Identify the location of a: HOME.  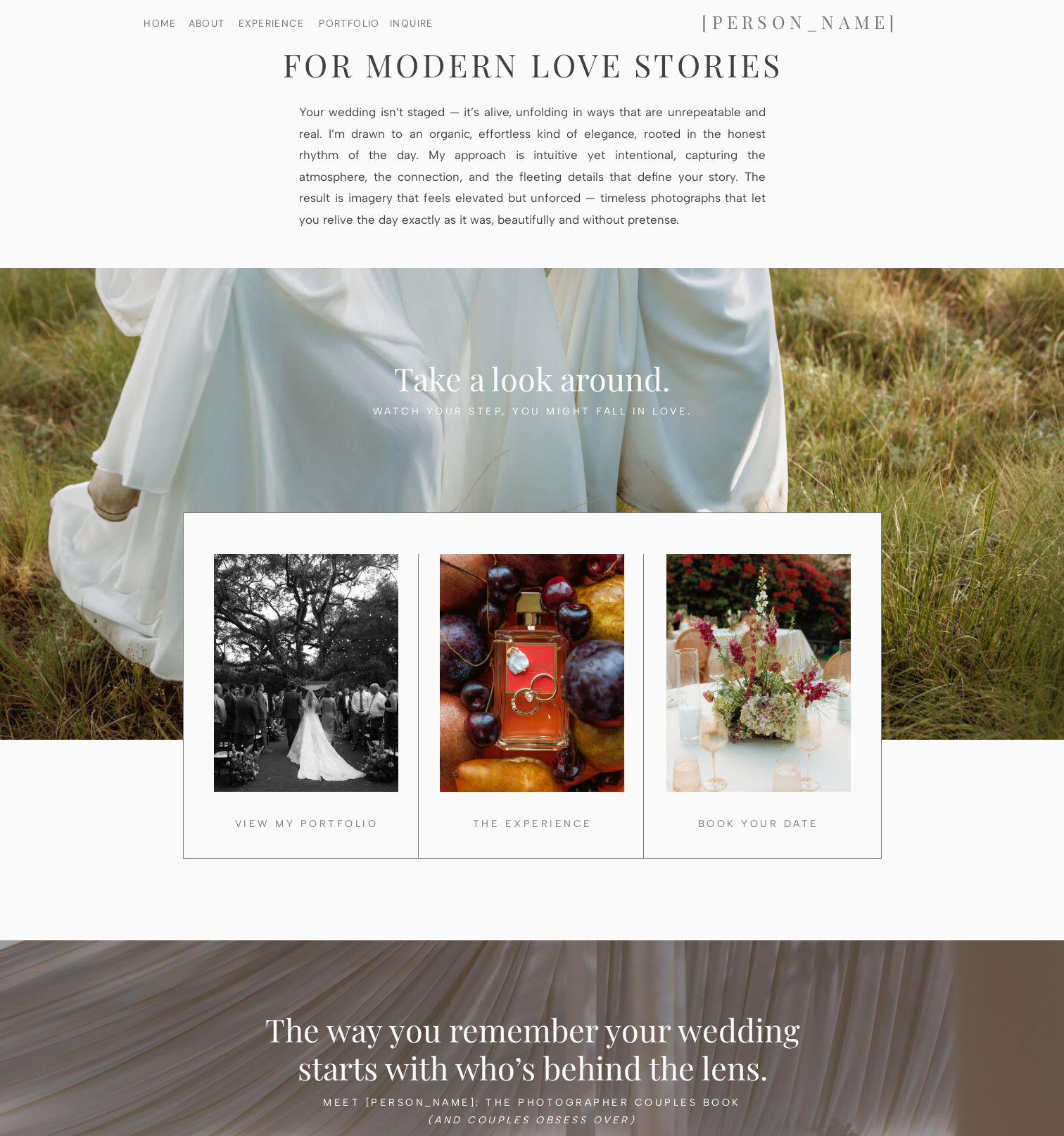
(160, 22).